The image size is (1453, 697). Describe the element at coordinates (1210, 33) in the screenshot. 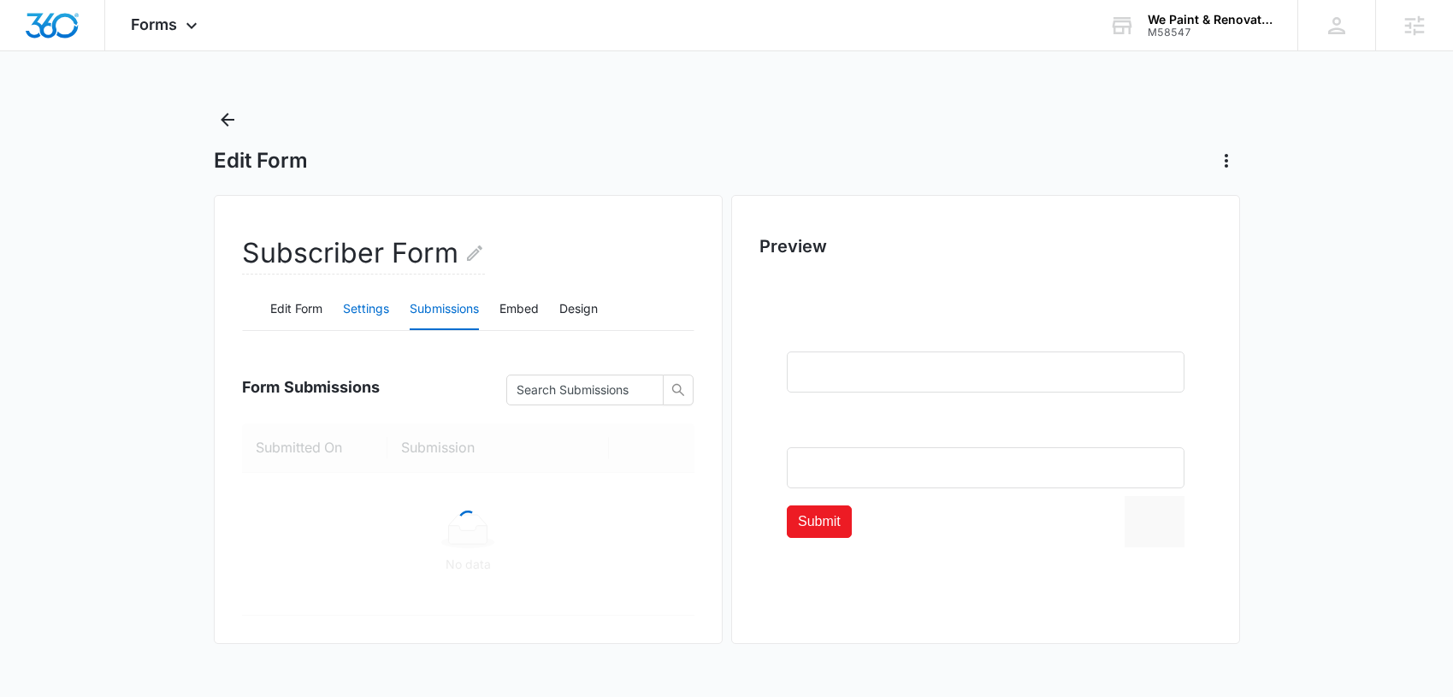

I see `div: account id` at that location.